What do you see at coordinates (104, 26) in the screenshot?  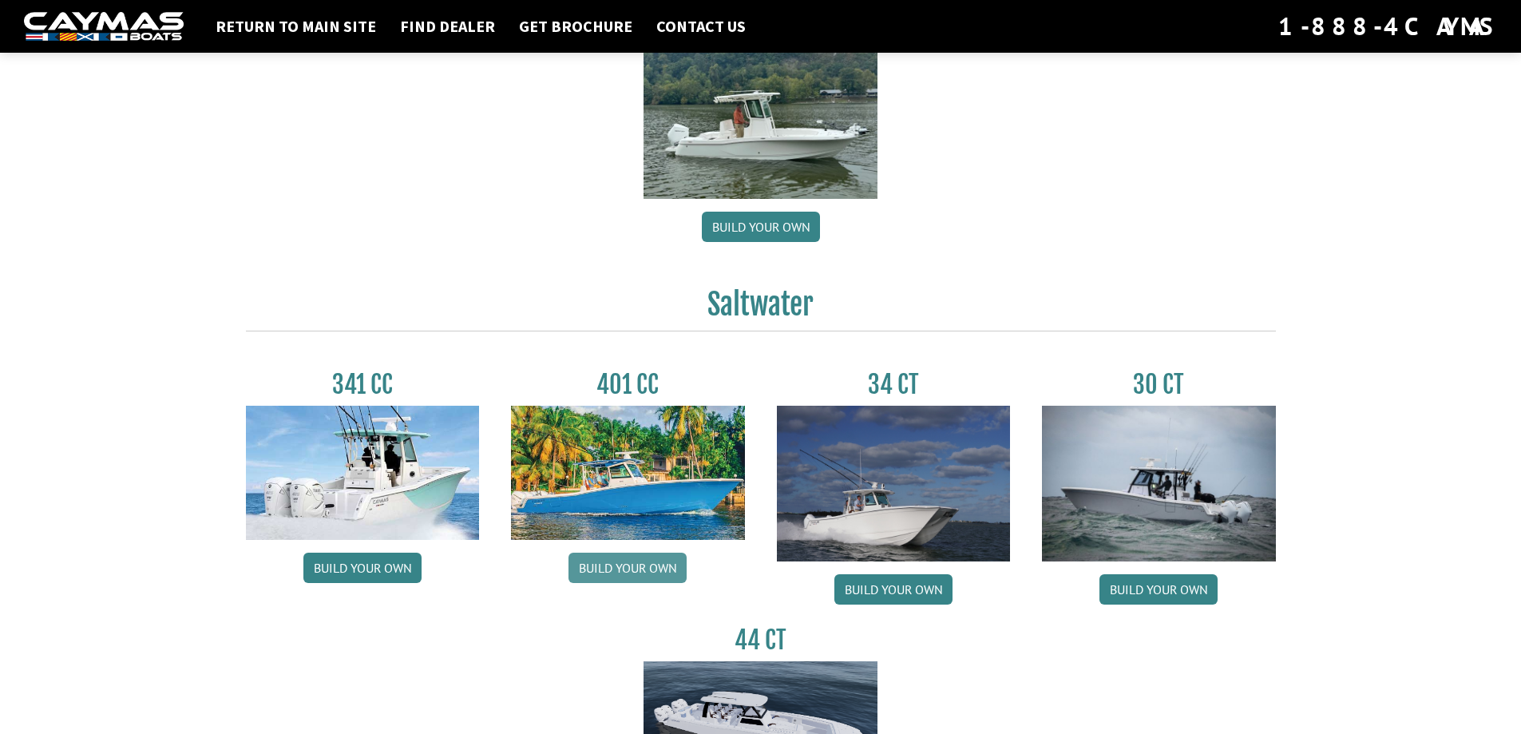 I see `img: white-logo-c9c8dbefe5ff5ceceb0f0178aa75bf4bb51f6bca0971e226c86eb53dfe498488.png` at bounding box center [104, 26].